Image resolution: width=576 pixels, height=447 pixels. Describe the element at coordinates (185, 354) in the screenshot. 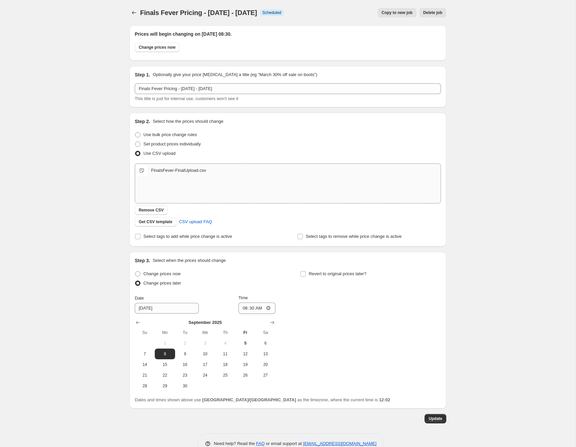

I see `button: Tuesday September 9 2025` at that location.